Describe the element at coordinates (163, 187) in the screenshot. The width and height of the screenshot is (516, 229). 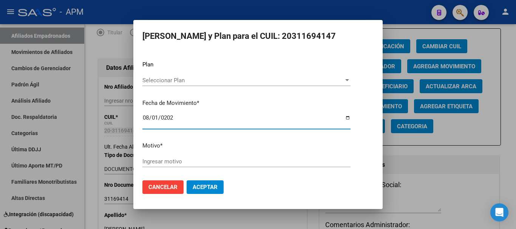
I see `button: Cancelar` at that location.